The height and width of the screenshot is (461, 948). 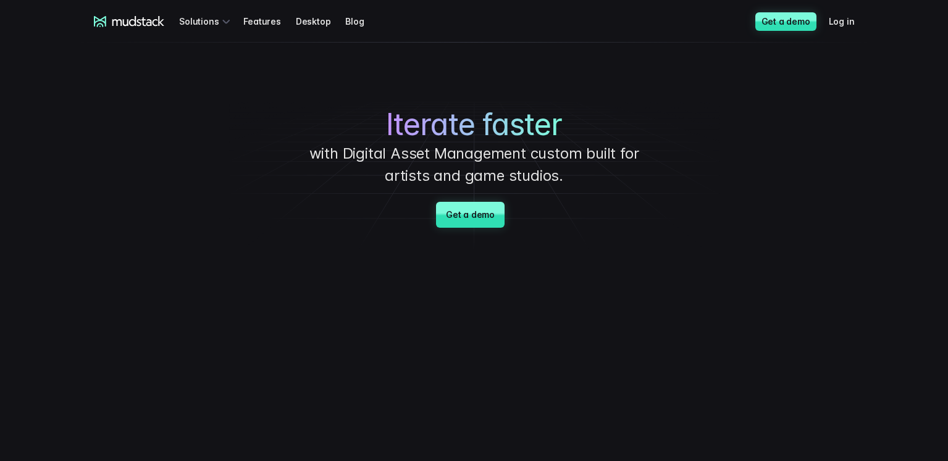 What do you see at coordinates (474, 165) in the screenshot?
I see `p: with Digital Asset Management custom built for artists and game studios.` at bounding box center [474, 165].